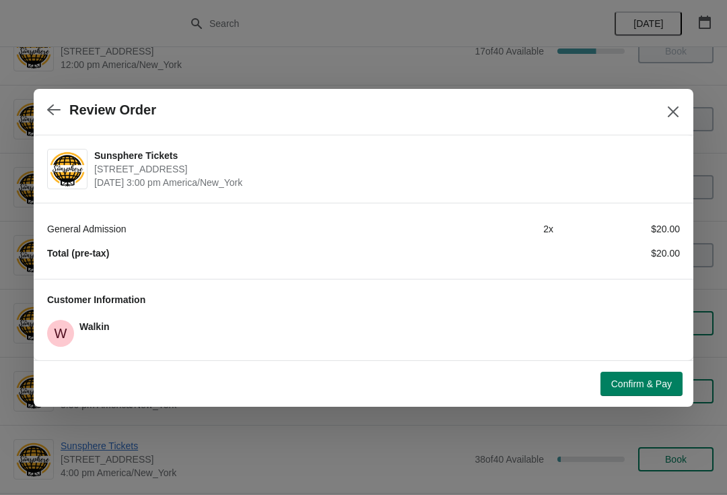 This screenshot has width=727, height=495. I want to click on span: Customer Information, so click(96, 299).